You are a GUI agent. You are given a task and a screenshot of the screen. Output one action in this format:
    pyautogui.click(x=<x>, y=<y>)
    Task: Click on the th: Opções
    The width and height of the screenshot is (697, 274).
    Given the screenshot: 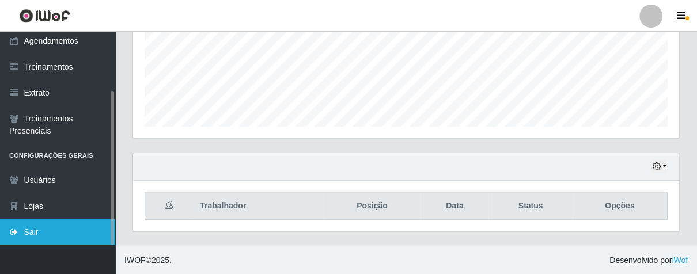 What is the action you would take?
    pyautogui.click(x=620, y=206)
    